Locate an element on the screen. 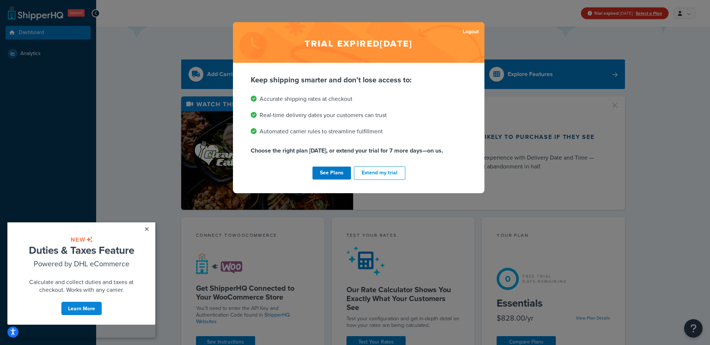  li: Accurate shipping rates at checkout is located at coordinates (359, 99).